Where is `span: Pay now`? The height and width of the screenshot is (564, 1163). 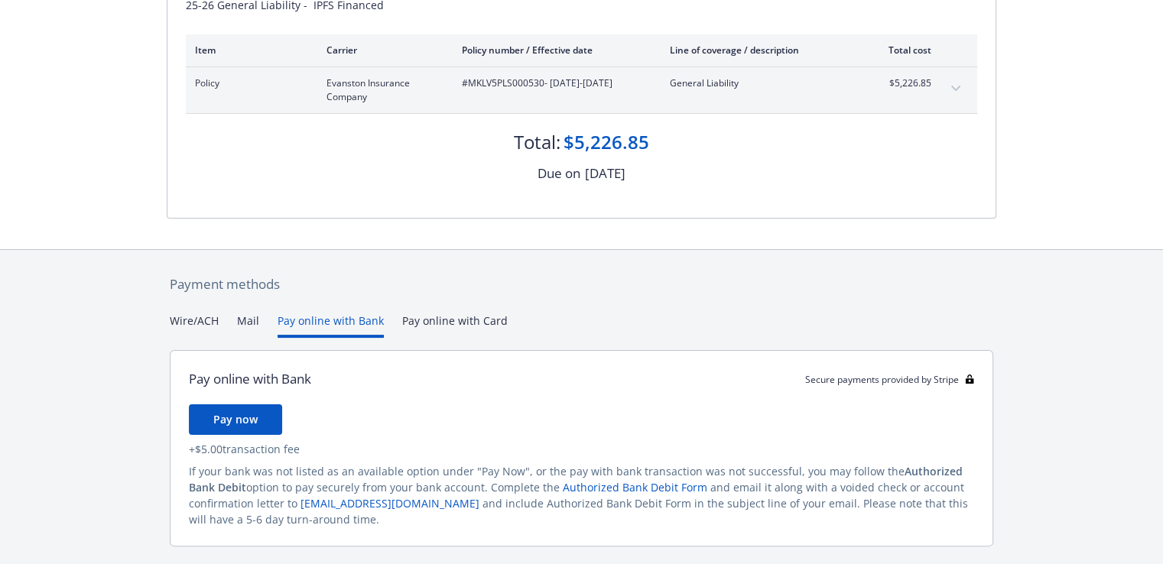 span: Pay now is located at coordinates (235, 419).